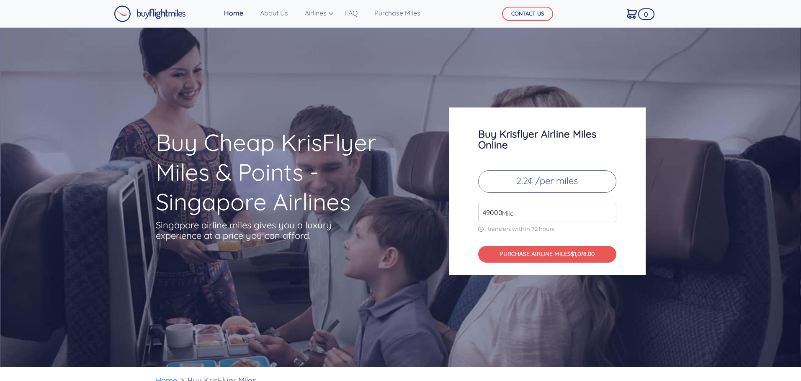  Describe the element at coordinates (632, 14) in the screenshot. I see `img: Cart` at that location.